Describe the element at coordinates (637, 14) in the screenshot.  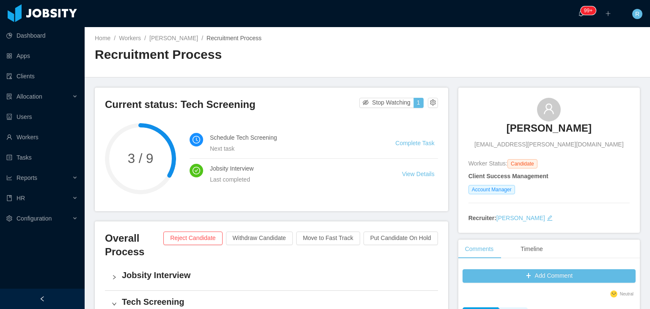
I see `span: R` at that location.